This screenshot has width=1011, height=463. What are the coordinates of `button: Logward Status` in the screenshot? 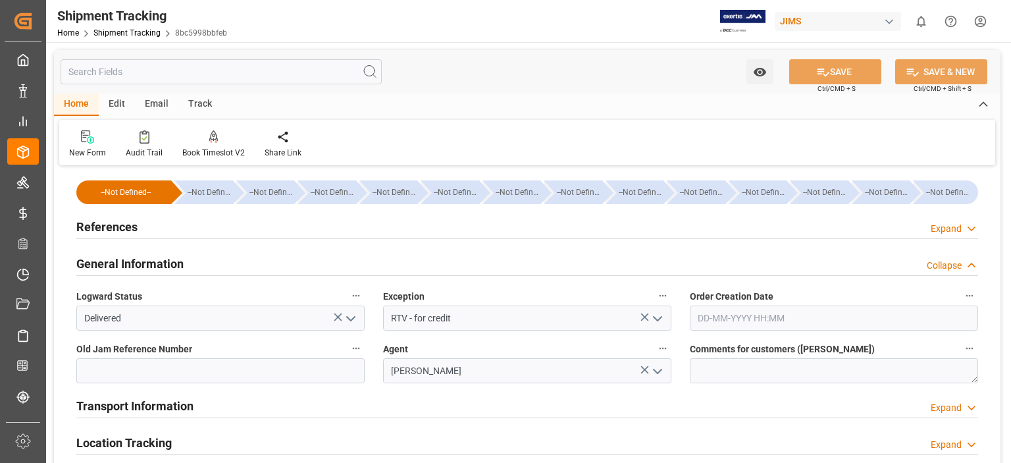 It's located at (356, 295).